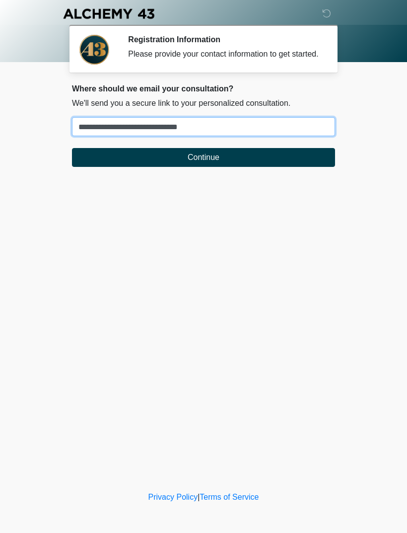 The width and height of the screenshot is (407, 533). What do you see at coordinates (224, 54) in the screenshot?
I see `div: Please provide your contact information to get started.` at bounding box center [224, 54].